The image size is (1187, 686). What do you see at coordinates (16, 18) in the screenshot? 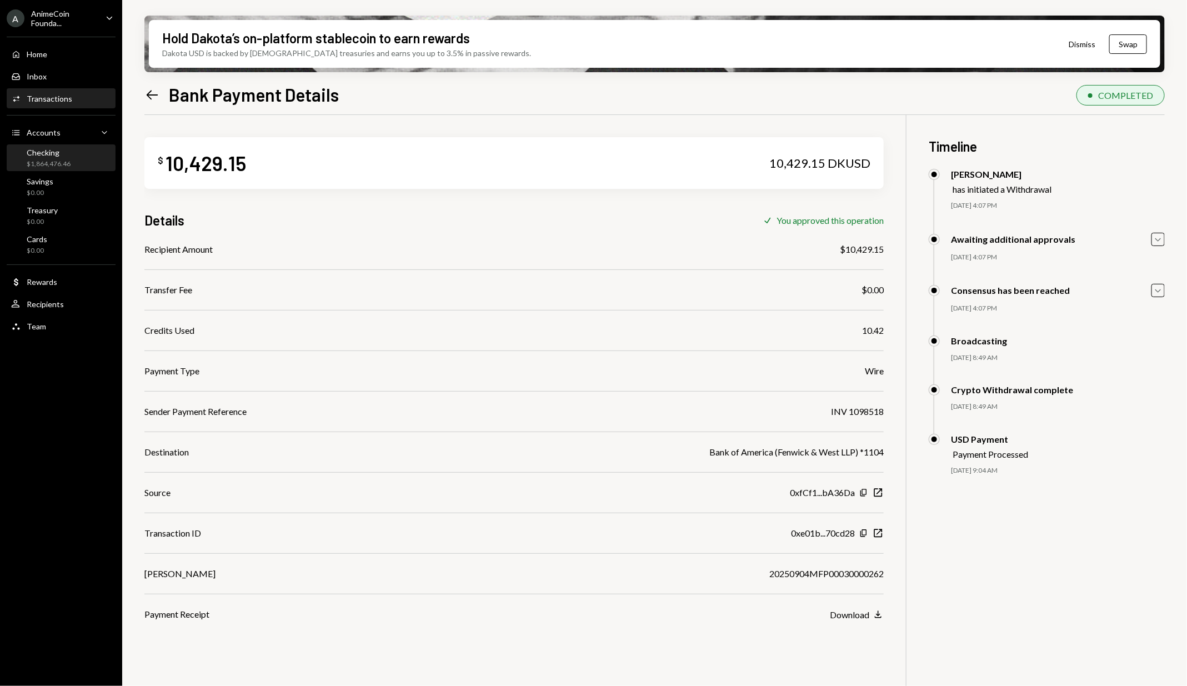
I see `div: A` at bounding box center [16, 18].